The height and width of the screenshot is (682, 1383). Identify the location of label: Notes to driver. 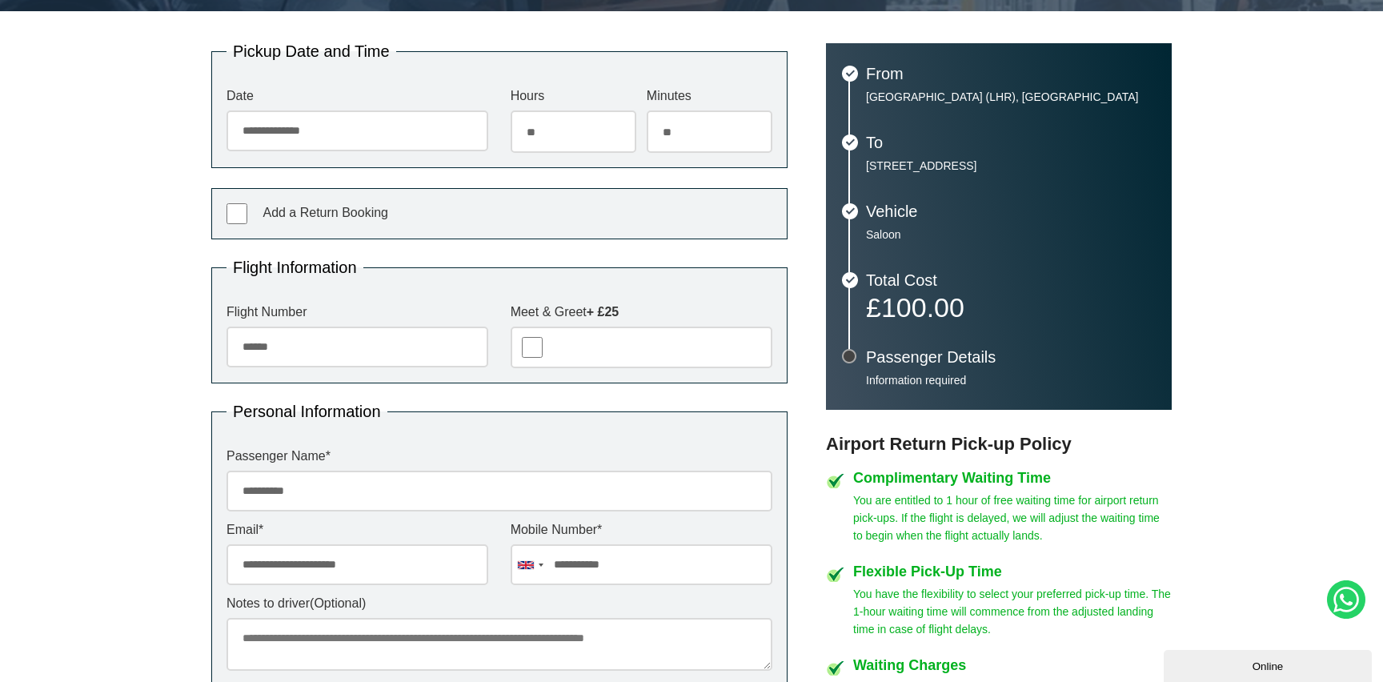
(499, 604).